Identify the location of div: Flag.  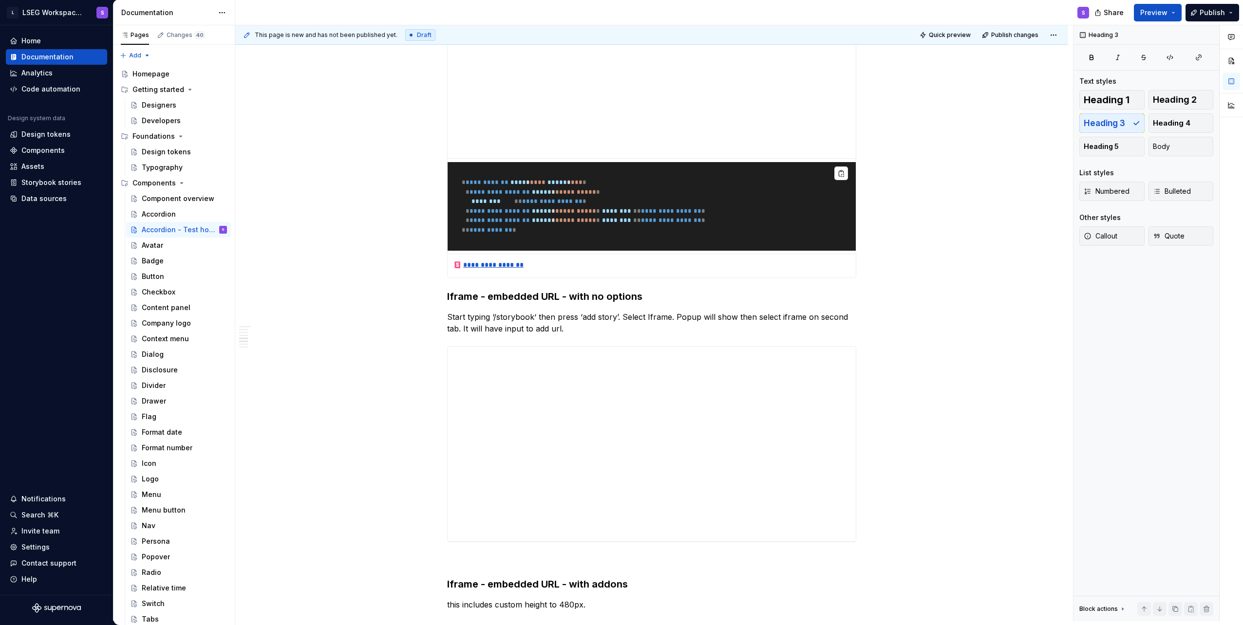
(149, 417).